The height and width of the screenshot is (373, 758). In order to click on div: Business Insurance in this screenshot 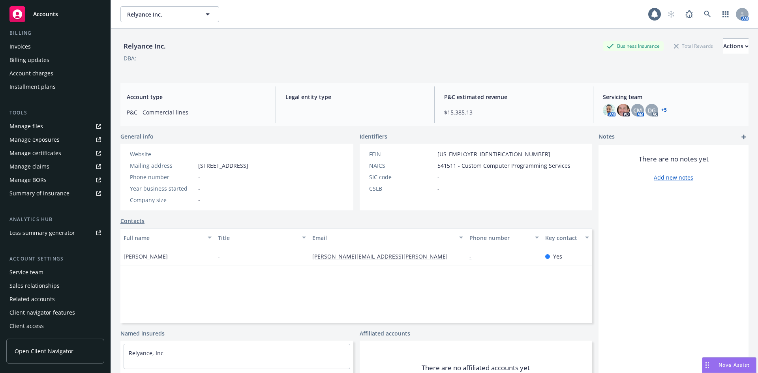, I will do `click(633, 46)`.